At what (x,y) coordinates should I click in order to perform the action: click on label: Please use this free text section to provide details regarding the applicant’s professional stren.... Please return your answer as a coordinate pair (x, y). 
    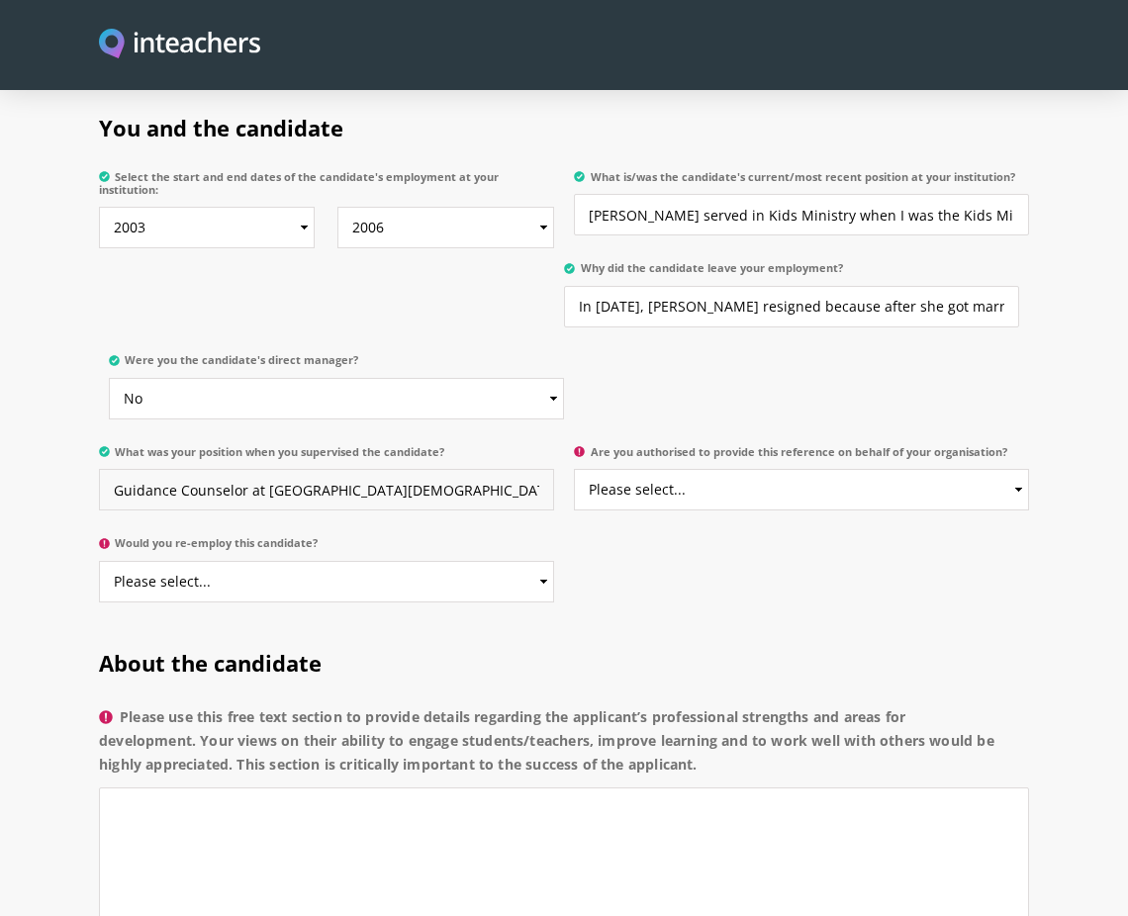
    Looking at the image, I should click on (564, 747).